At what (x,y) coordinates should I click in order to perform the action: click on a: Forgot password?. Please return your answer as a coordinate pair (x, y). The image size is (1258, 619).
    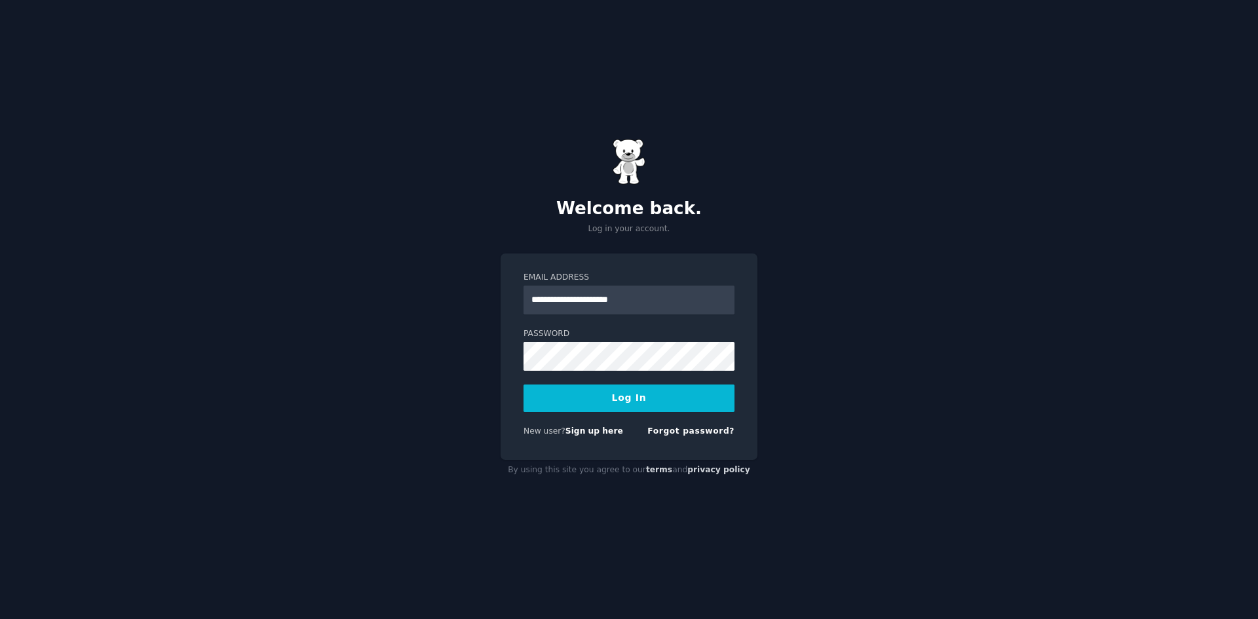
    Looking at the image, I should click on (691, 431).